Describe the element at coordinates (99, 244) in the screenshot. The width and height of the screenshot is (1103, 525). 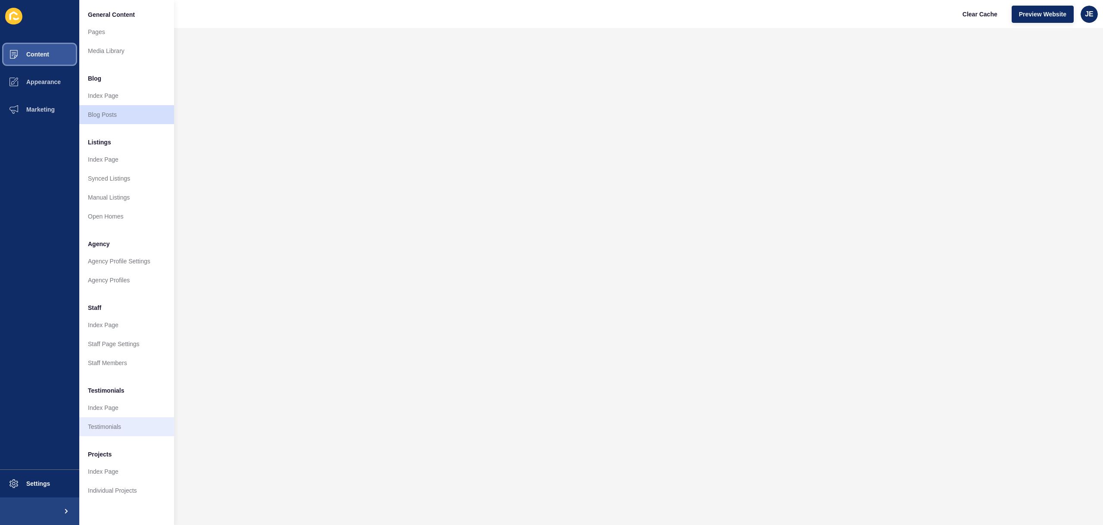
I see `span: Agency` at that location.